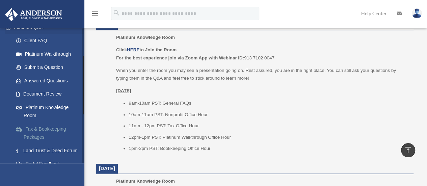  Describe the element at coordinates (133, 50) in the screenshot. I see `u: HERE` at that location.